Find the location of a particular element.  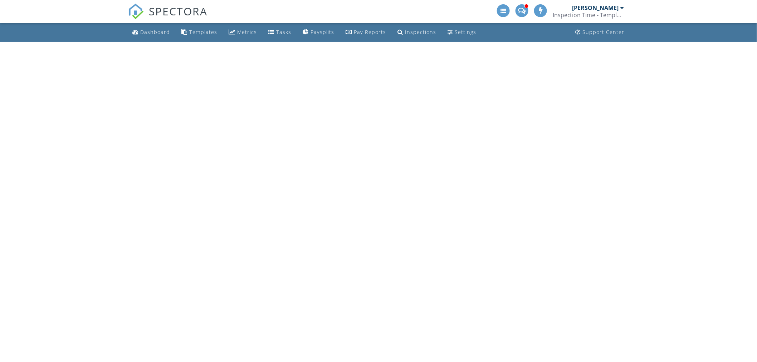

div: Metrics is located at coordinates (247, 32).